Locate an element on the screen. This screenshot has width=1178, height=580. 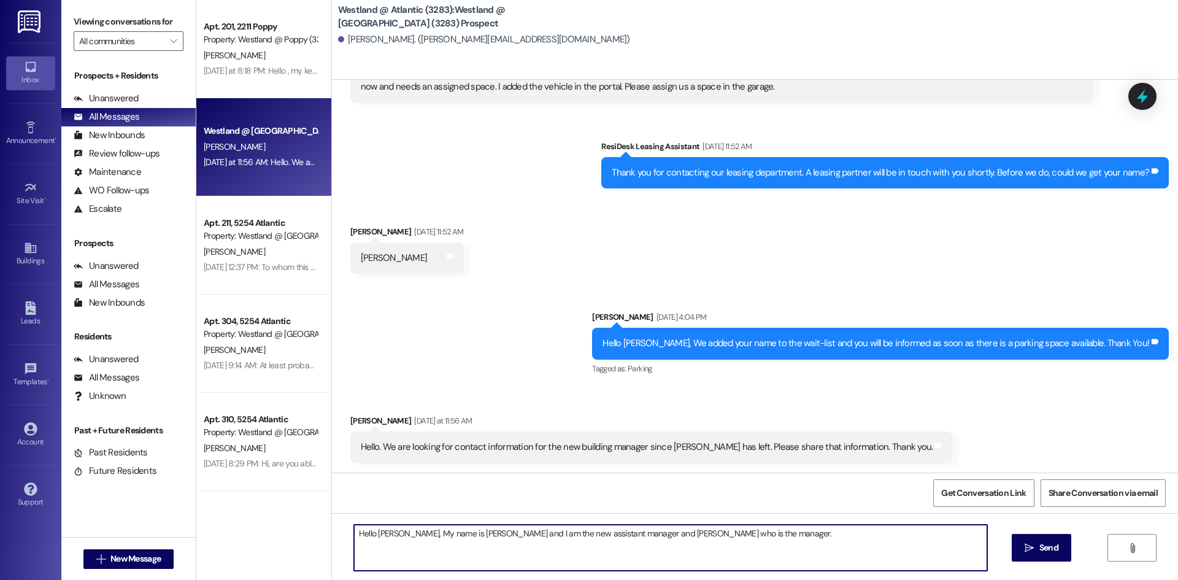
div: Residents is located at coordinates (128, 336).